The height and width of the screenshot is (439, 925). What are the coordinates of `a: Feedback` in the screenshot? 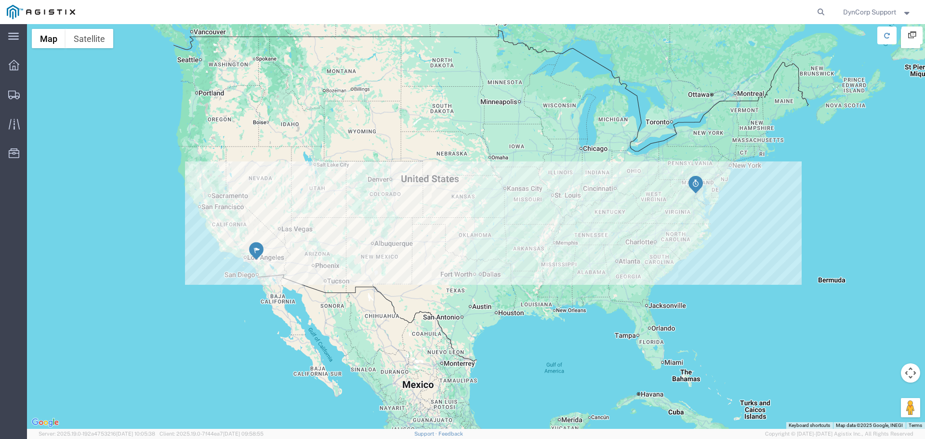 It's located at (451, 434).